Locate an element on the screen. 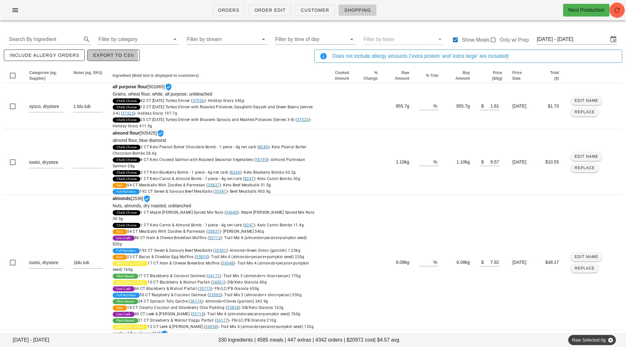  a: 10195 is located at coordinates (261, 160).